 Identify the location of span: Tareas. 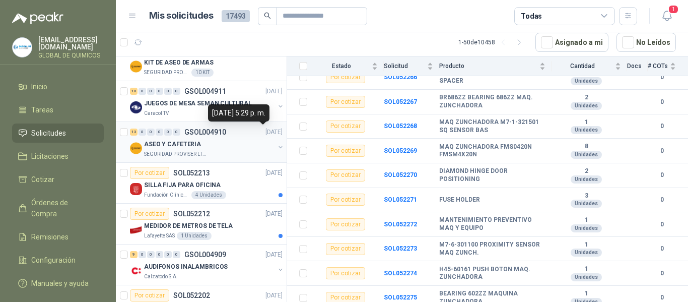
(42, 110).